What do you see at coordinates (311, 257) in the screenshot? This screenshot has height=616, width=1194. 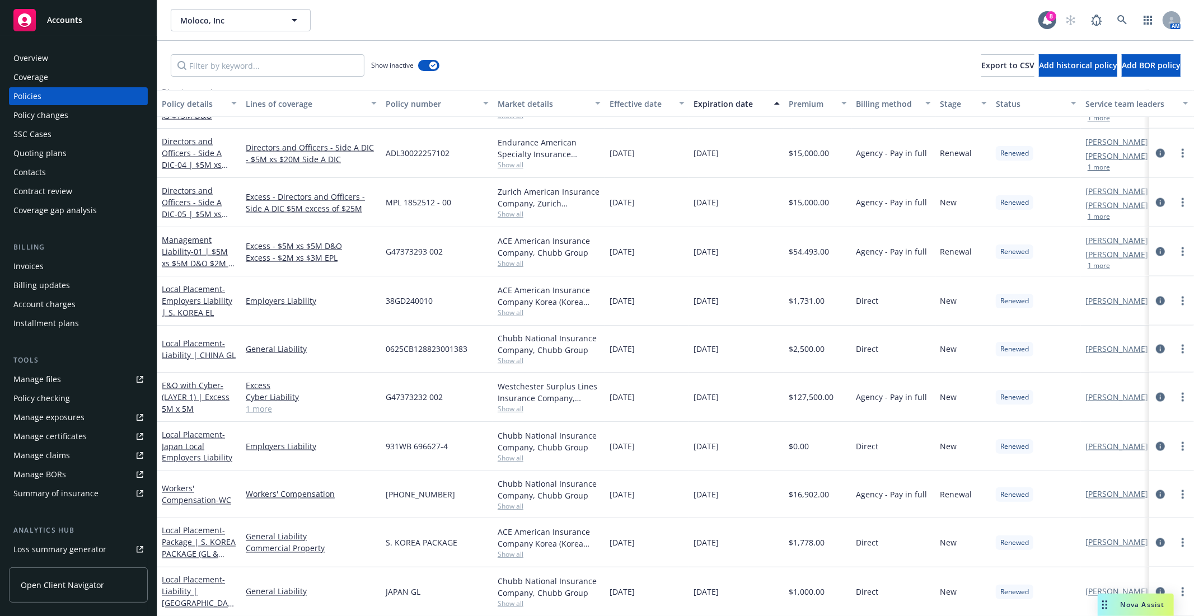 I see `a: Excess - $2M xs $3M EPL` at bounding box center [311, 257].